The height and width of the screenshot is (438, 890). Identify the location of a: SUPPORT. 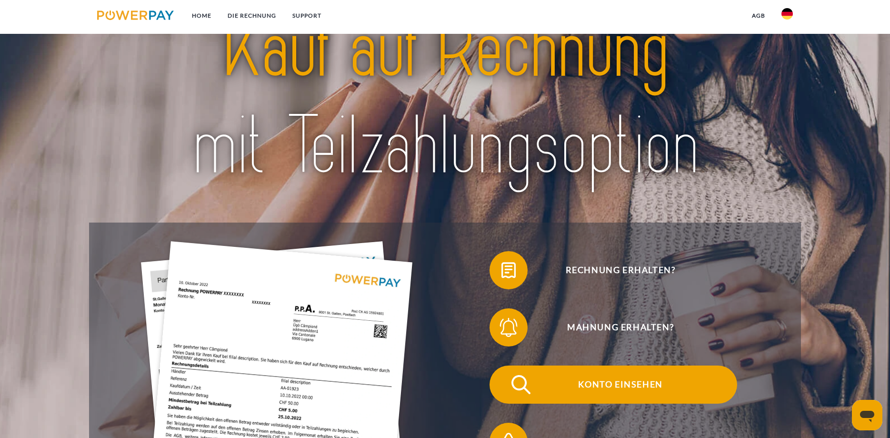
(307, 16).